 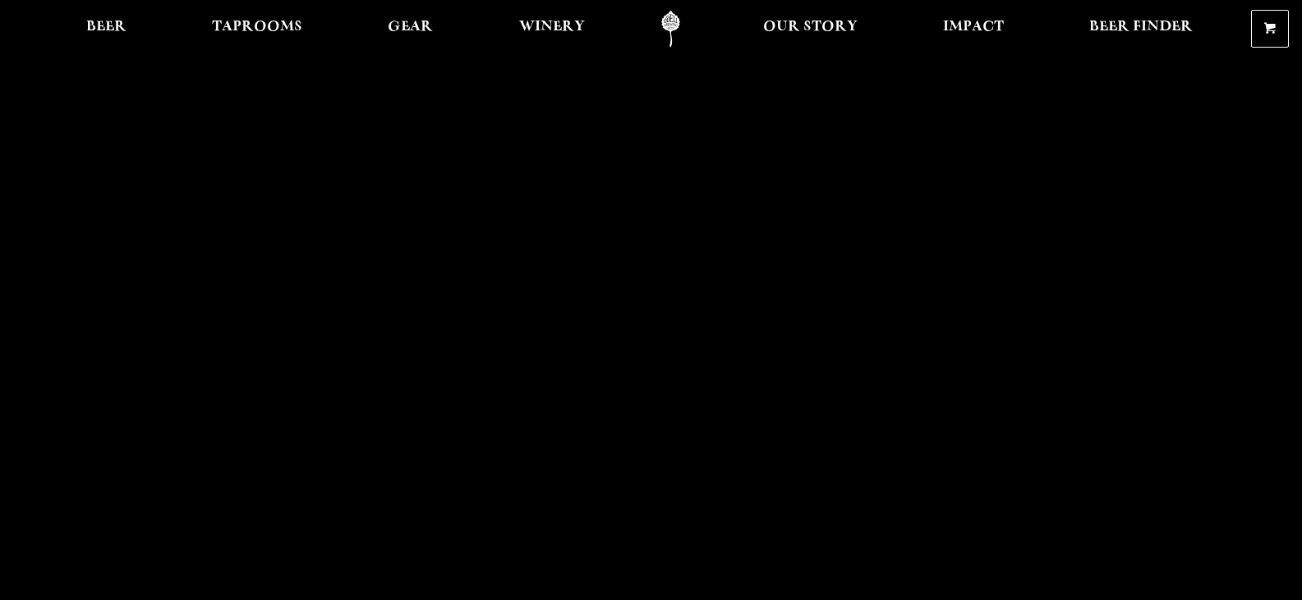 What do you see at coordinates (410, 27) in the screenshot?
I see `span: Gear` at bounding box center [410, 27].